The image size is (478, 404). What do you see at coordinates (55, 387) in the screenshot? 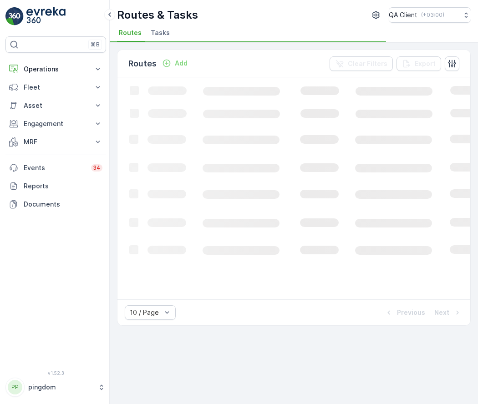
I see `button: PPpingdom` at bounding box center [55, 387].